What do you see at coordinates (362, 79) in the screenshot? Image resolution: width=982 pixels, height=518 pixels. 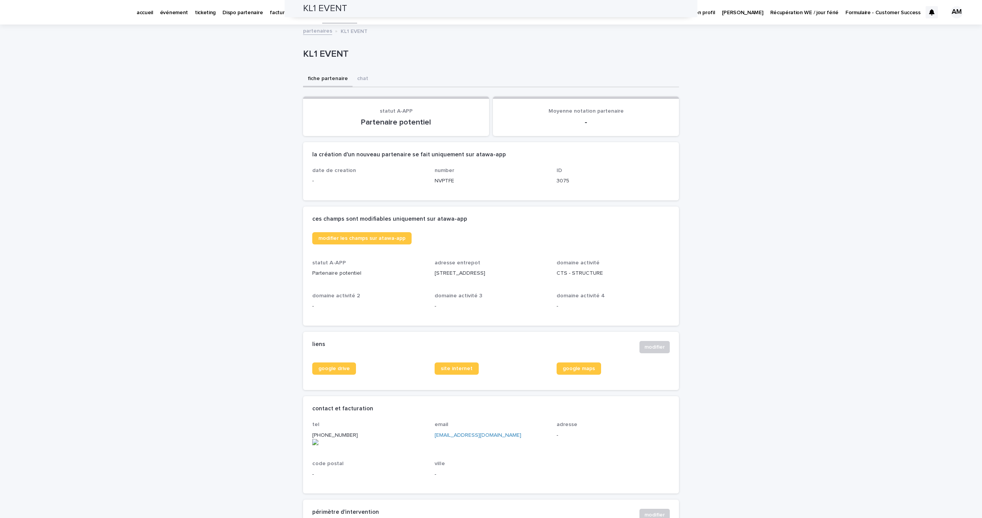 I see `button: chat` at bounding box center [362, 79].